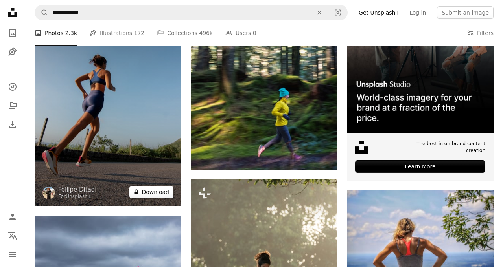 The image size is (503, 267). Describe the element at coordinates (420, 239) in the screenshot. I see `a: woman standing near tree looking below` at that location.